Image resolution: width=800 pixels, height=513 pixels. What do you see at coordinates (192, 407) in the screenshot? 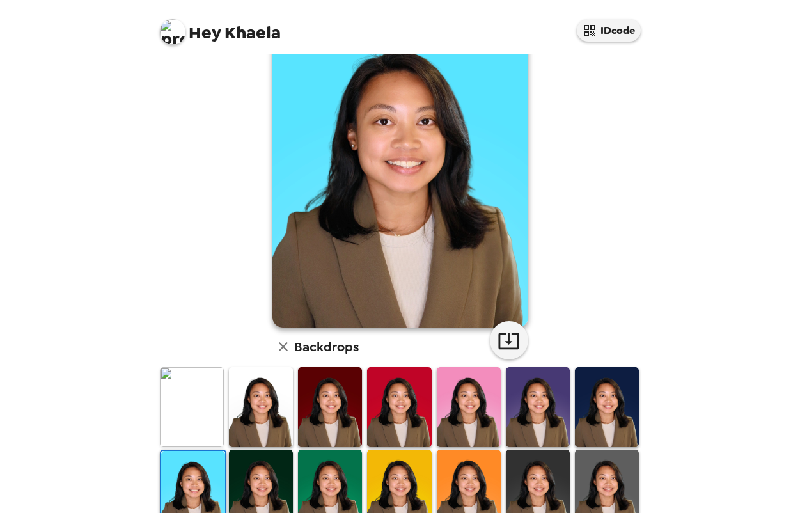
I see `img: Original` at bounding box center [192, 407].